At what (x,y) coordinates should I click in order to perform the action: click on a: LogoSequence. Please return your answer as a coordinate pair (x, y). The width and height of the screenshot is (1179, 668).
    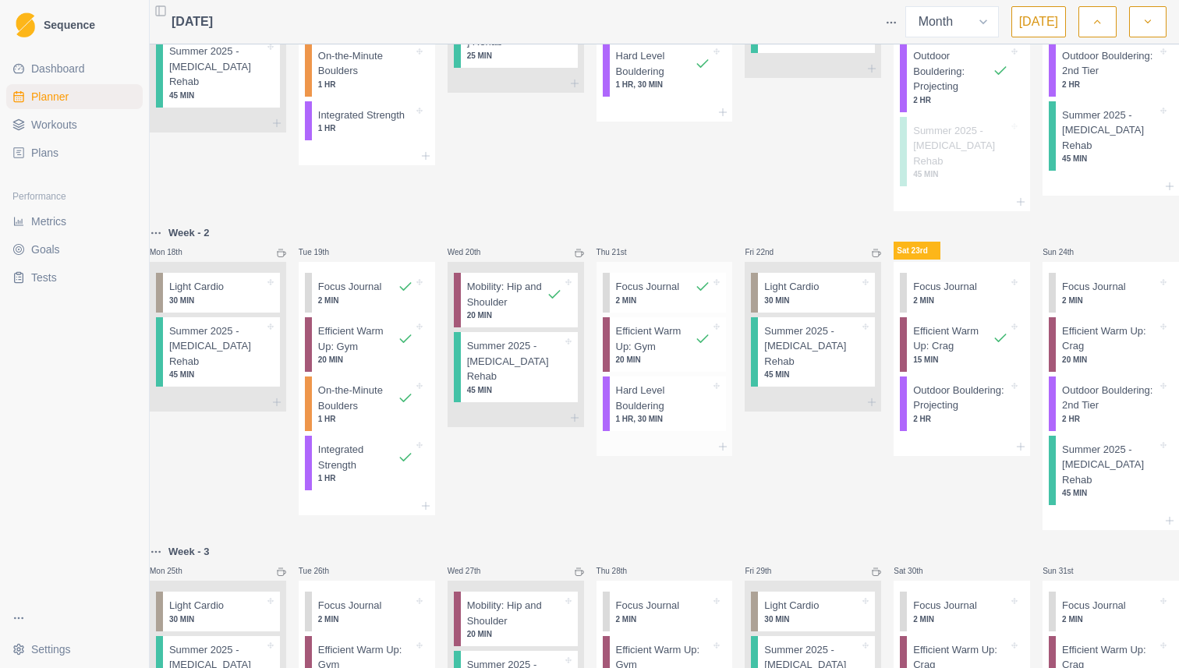
    Looking at the image, I should click on (74, 25).